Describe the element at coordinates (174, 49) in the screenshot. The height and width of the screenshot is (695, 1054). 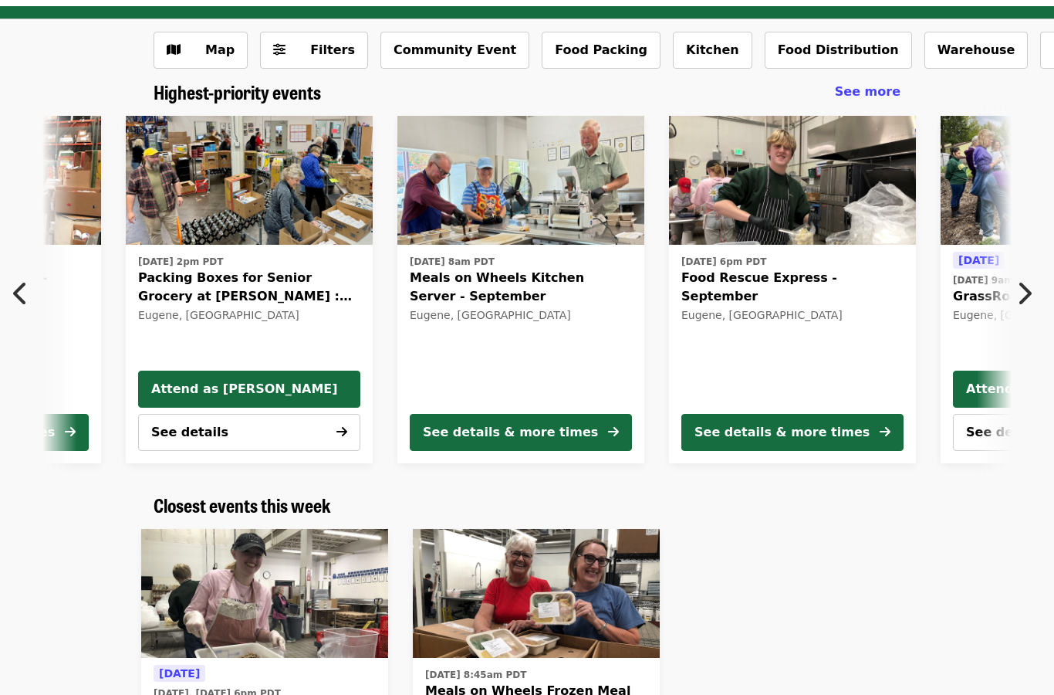
I see `i: map icon` at that location.